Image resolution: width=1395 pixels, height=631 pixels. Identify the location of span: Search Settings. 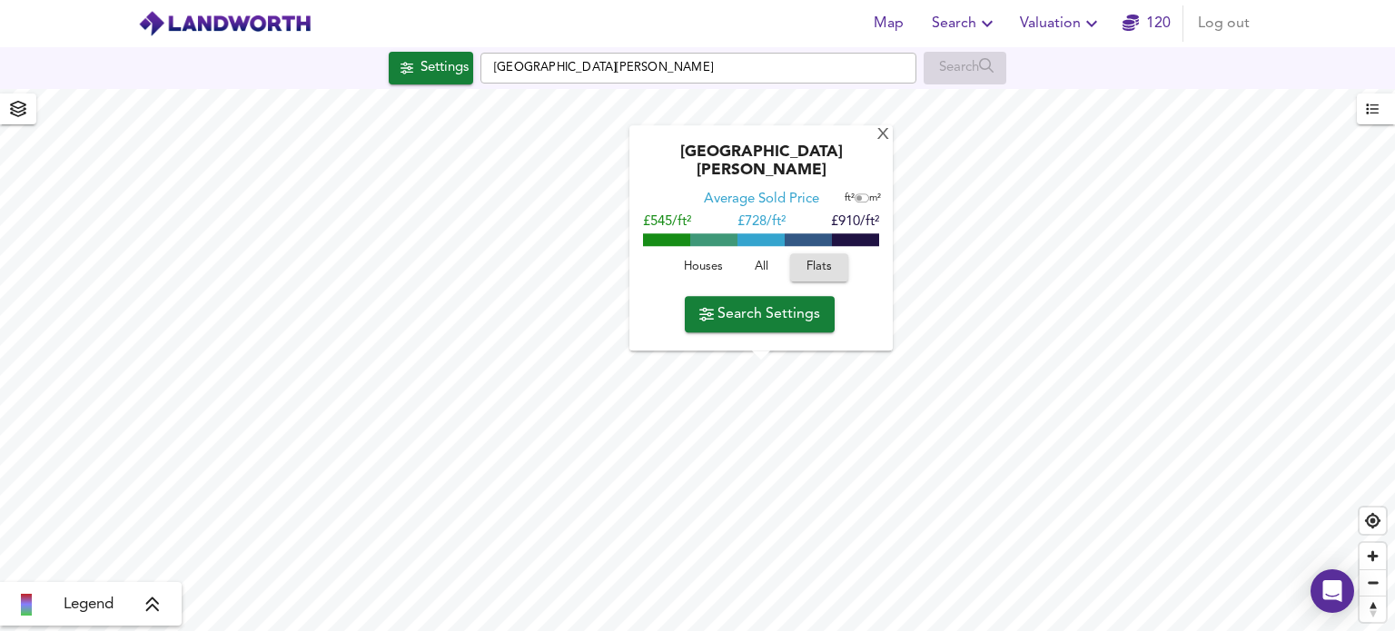
(759, 314).